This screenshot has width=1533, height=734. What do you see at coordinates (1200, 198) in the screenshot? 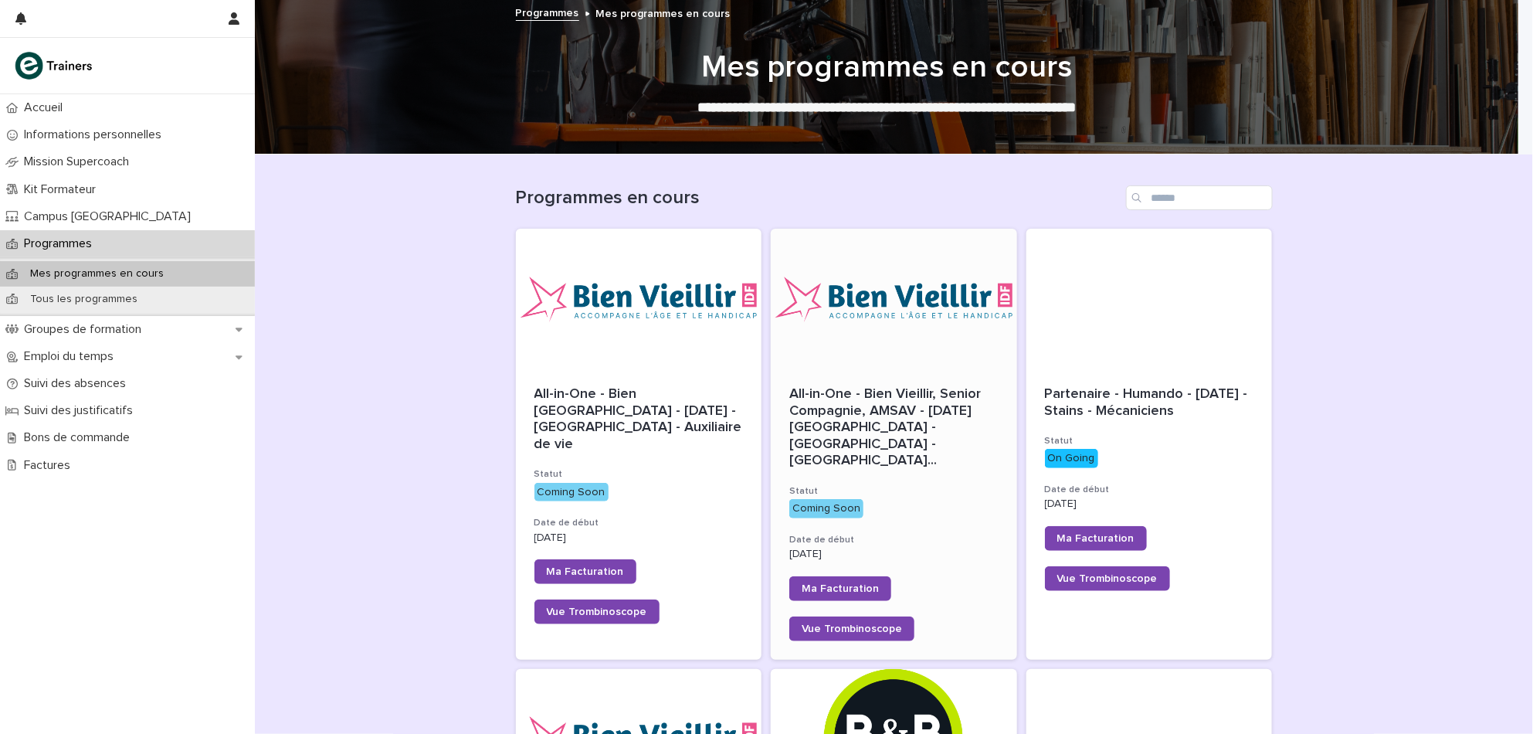
I see `div: Search` at bounding box center [1200, 198].